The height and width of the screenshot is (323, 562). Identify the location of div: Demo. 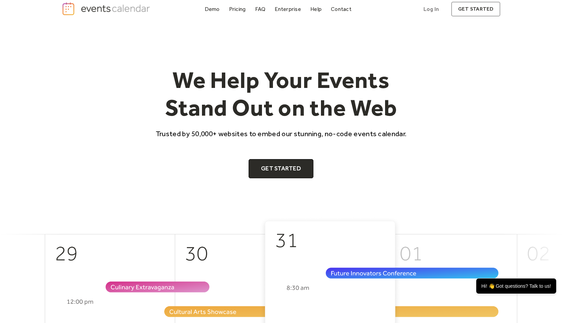
(212, 9).